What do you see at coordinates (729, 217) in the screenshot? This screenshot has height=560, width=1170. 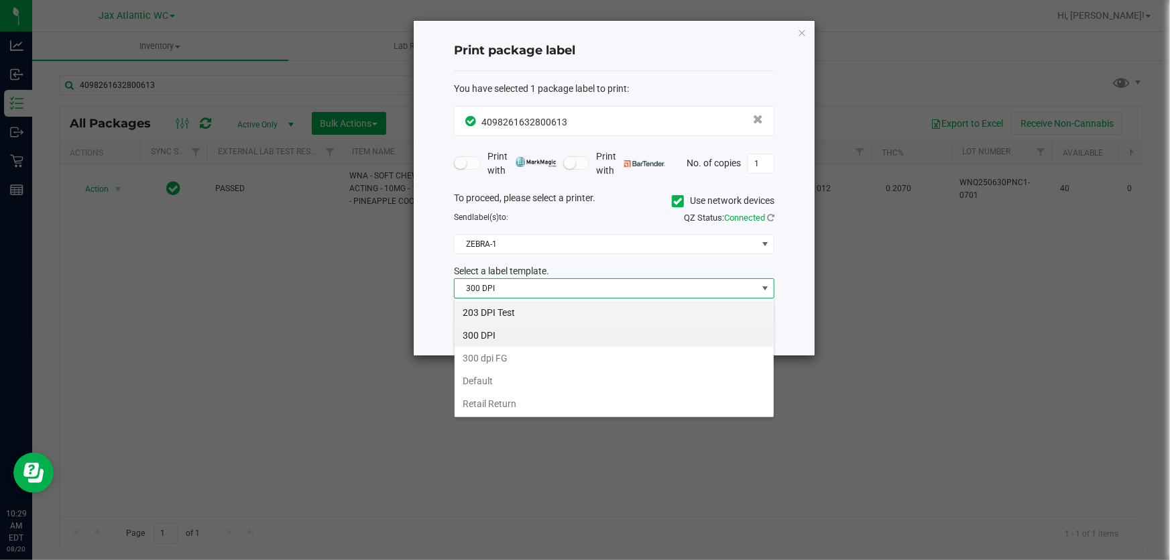 I see `span: QZ Status:` at bounding box center [729, 217].